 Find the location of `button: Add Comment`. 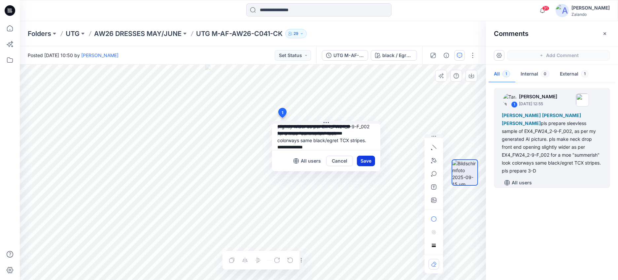

button: Add Comment is located at coordinates (559, 55).